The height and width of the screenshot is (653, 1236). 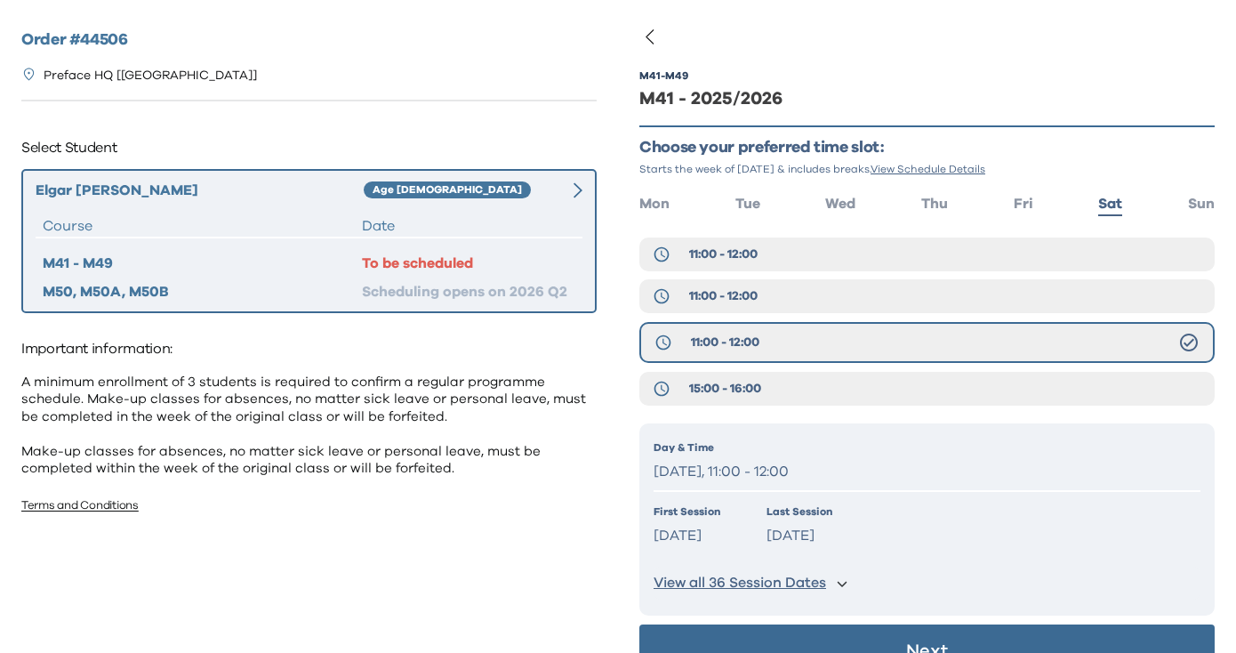 What do you see at coordinates (80, 505) in the screenshot?
I see `a: Terms and Conditions` at bounding box center [80, 505].